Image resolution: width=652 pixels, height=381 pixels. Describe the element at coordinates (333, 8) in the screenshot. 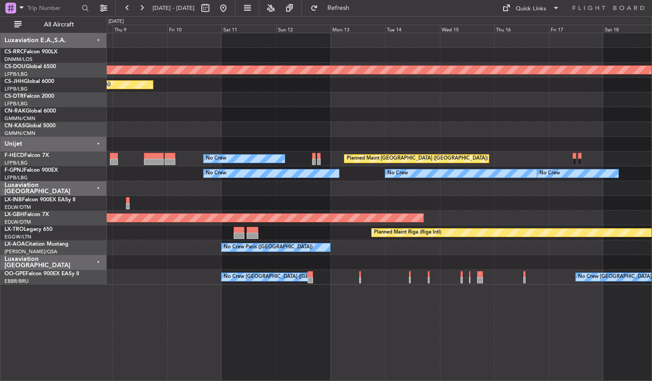

I see `button: Refresh` at that location.